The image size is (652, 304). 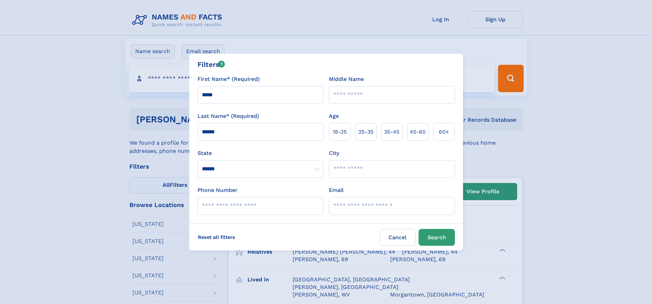 What do you see at coordinates (334, 116) in the screenshot?
I see `label: Age` at bounding box center [334, 116].